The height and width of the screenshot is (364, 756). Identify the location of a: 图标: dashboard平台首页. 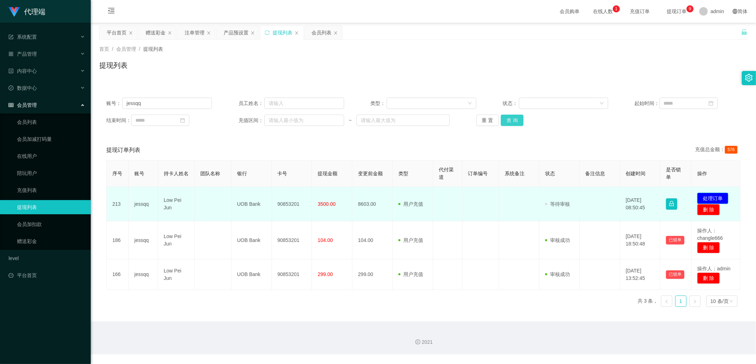
(47, 275).